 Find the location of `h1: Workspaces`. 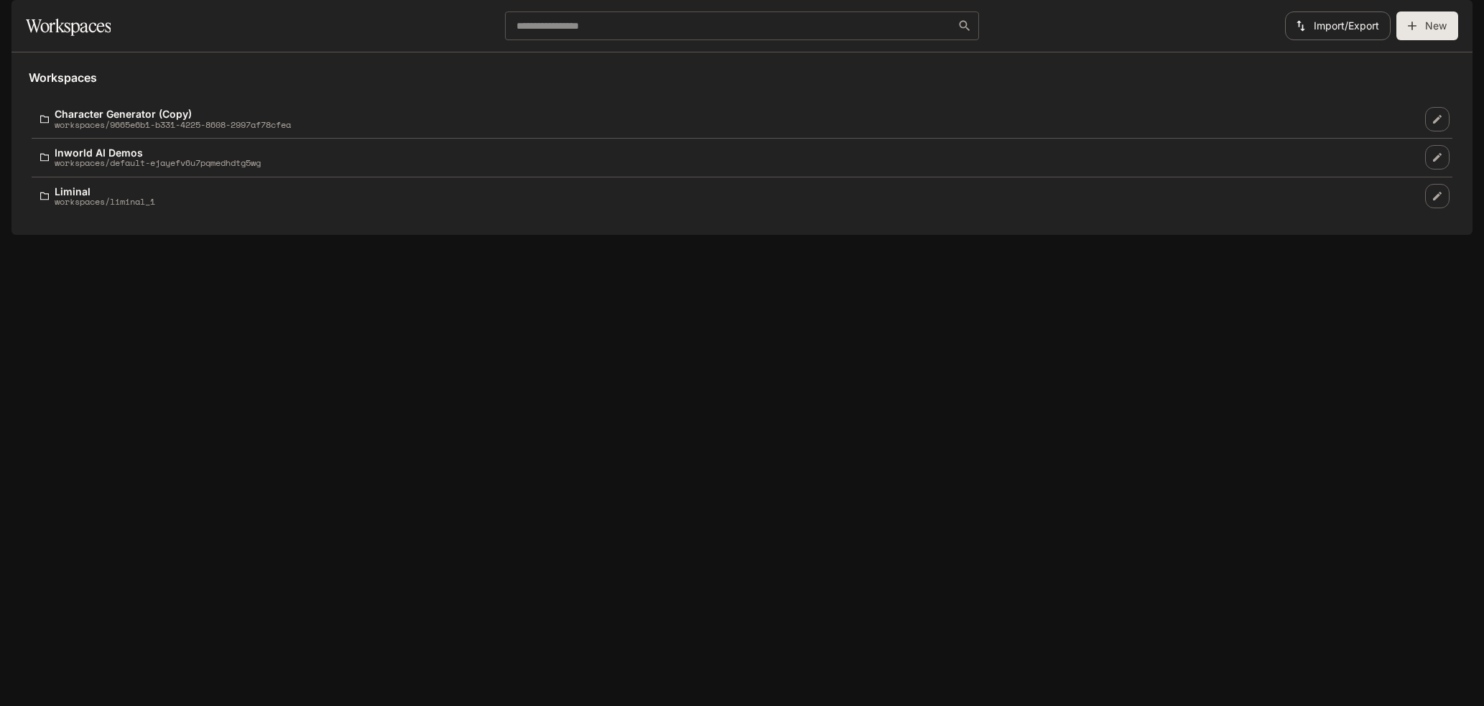

h1: Workspaces is located at coordinates (68, 26).